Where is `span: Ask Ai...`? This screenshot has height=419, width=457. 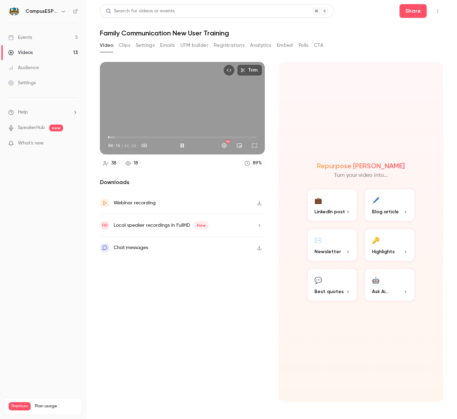 span: Ask Ai... is located at coordinates (380, 292).